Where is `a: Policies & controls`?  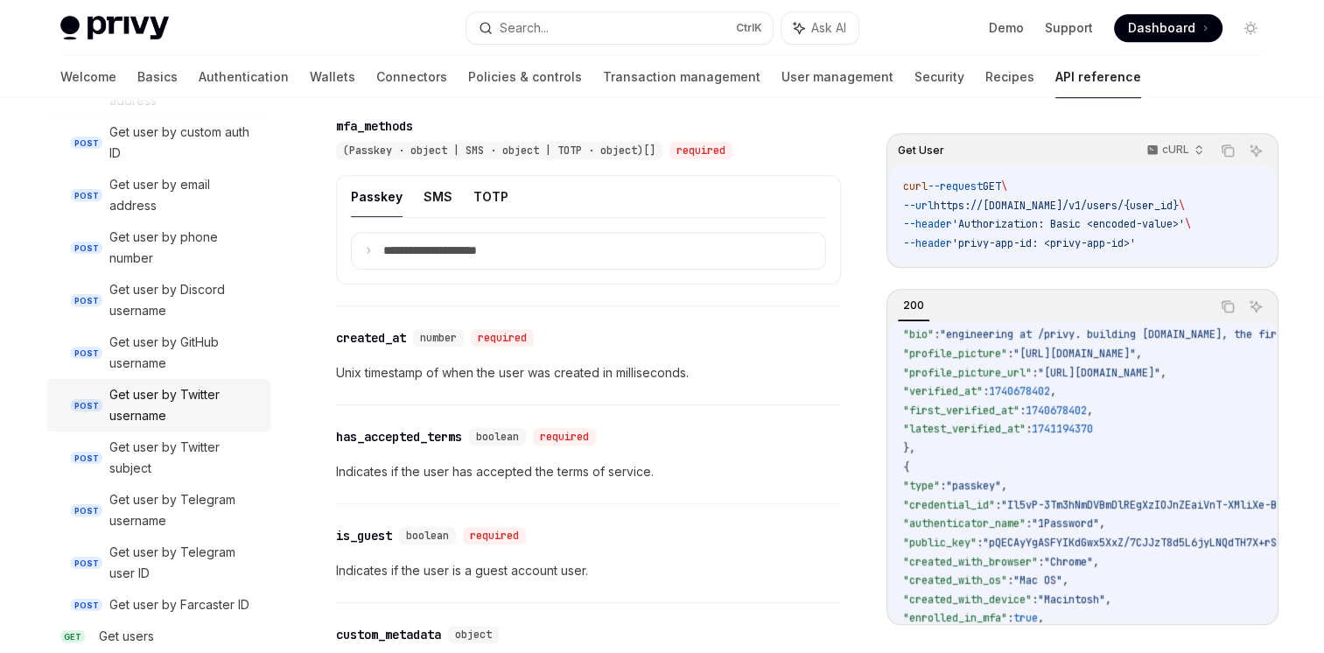
a: Policies & controls is located at coordinates (525, 77).